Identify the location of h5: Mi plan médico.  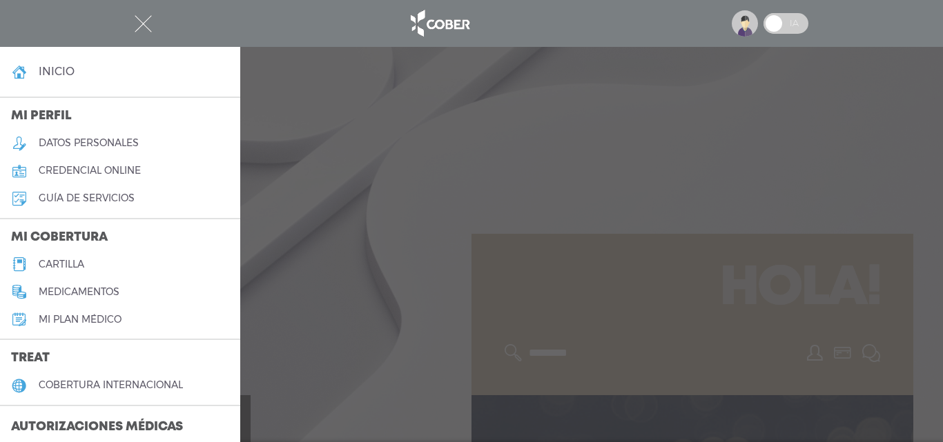
(80, 319).